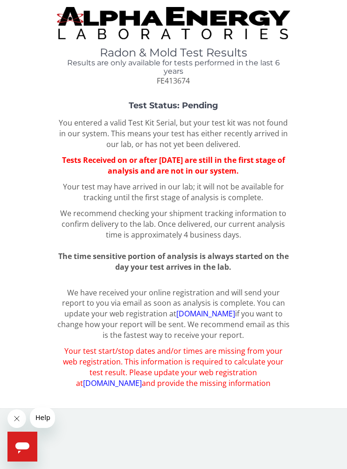  Describe the element at coordinates (174, 133) in the screenshot. I see `p: You entered a valid Test Kit Serial, but your test kit was not found in our system. This means yo...` at that location.